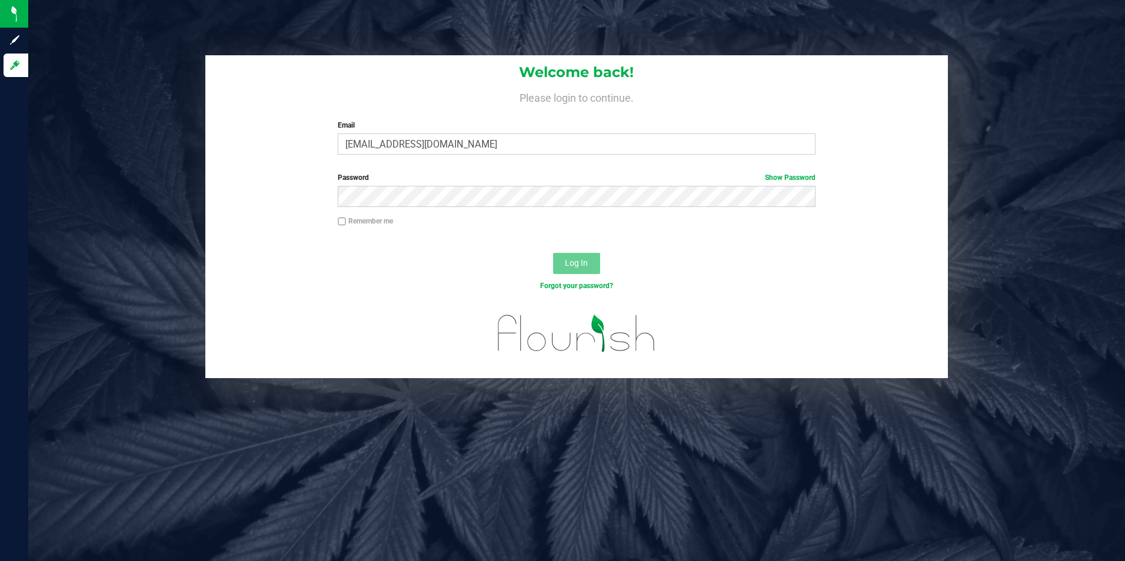 The height and width of the screenshot is (561, 1125). What do you see at coordinates (576, 263) in the screenshot?
I see `button: Log In` at bounding box center [576, 263].